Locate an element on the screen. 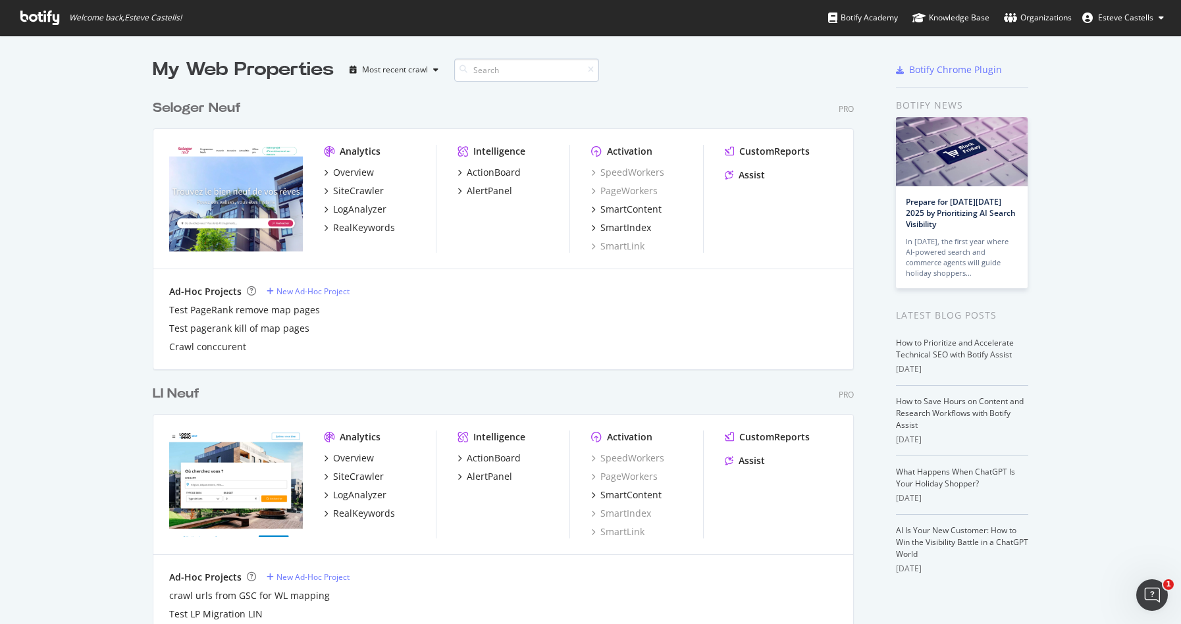 This screenshot has height=624, width=1181. a: Assist is located at coordinates (744, 461).